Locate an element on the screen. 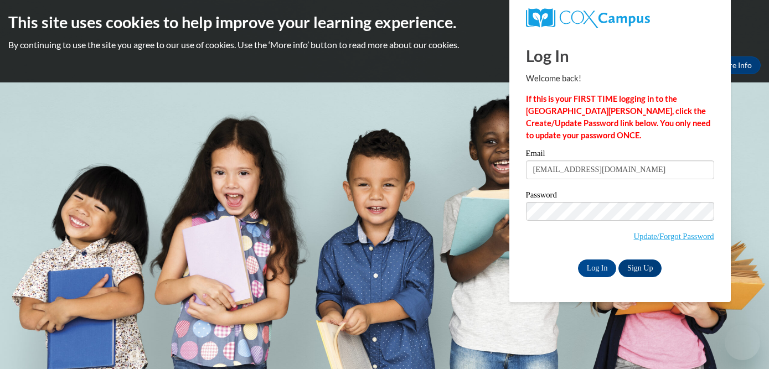 This screenshot has width=769, height=369. label: Email is located at coordinates (620, 155).